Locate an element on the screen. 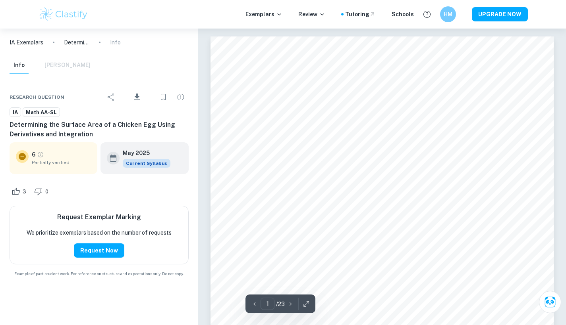  div: Tutoring is located at coordinates (360, 14).